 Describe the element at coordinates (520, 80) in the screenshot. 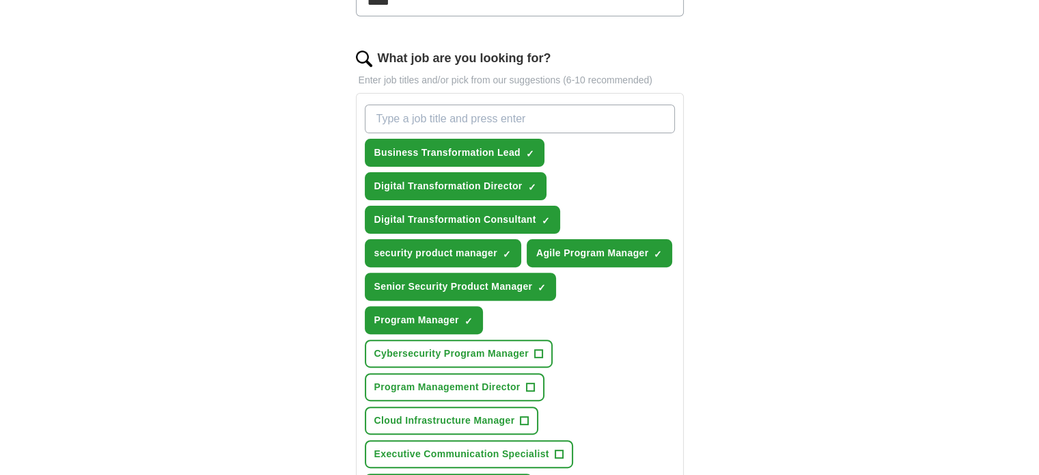

I see `p: Enter job titles and/or pick from our suggestions (6-10 recommended)` at that location.